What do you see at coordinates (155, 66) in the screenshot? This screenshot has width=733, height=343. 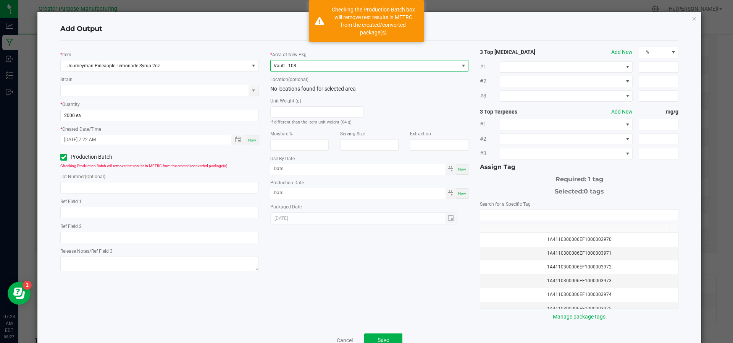 I see `span: Journeyman Pineapple Lemonade Syrup 2oz` at bounding box center [155, 66].